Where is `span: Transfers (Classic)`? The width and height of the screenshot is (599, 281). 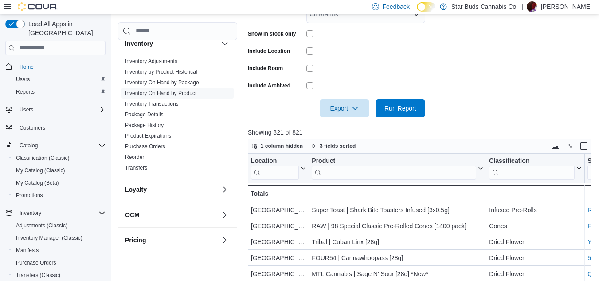
span: Transfers (Classic) is located at coordinates (38, 275).